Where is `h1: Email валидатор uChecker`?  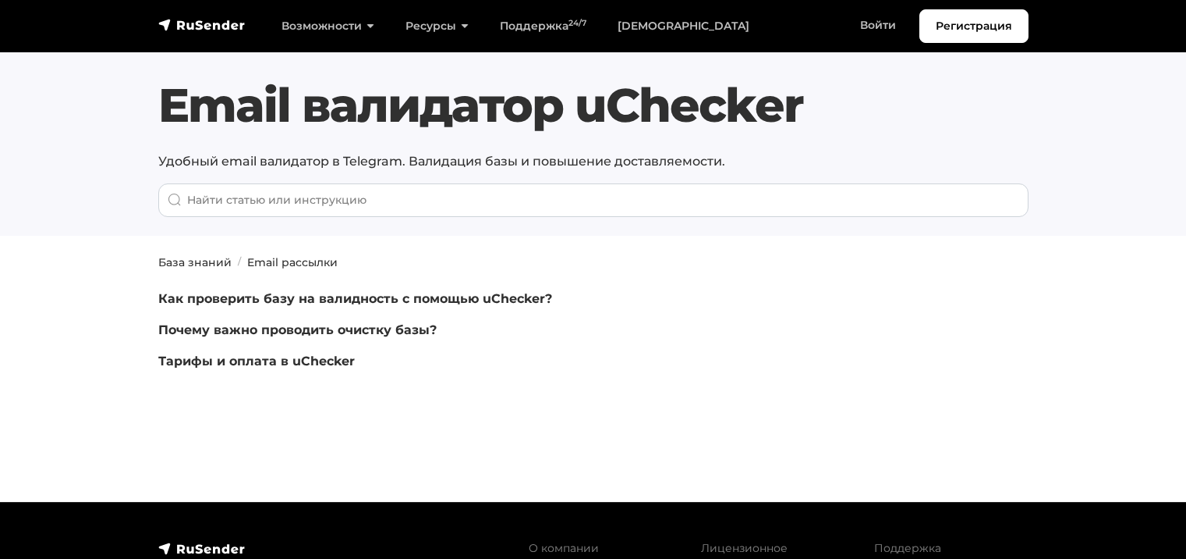 h1: Email валидатор uChecker is located at coordinates (594, 105).